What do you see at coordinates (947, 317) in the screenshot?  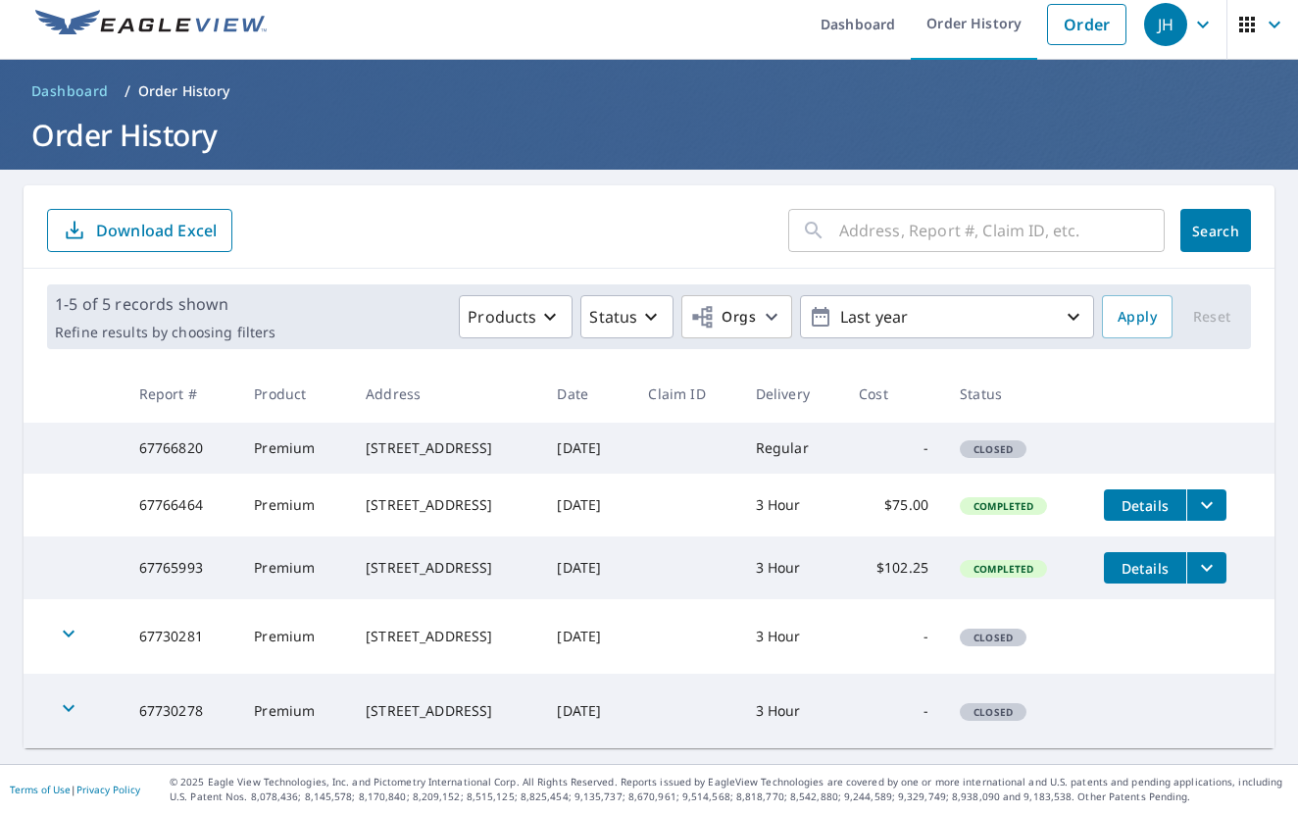 I see `p: Last year` at bounding box center [947, 317].